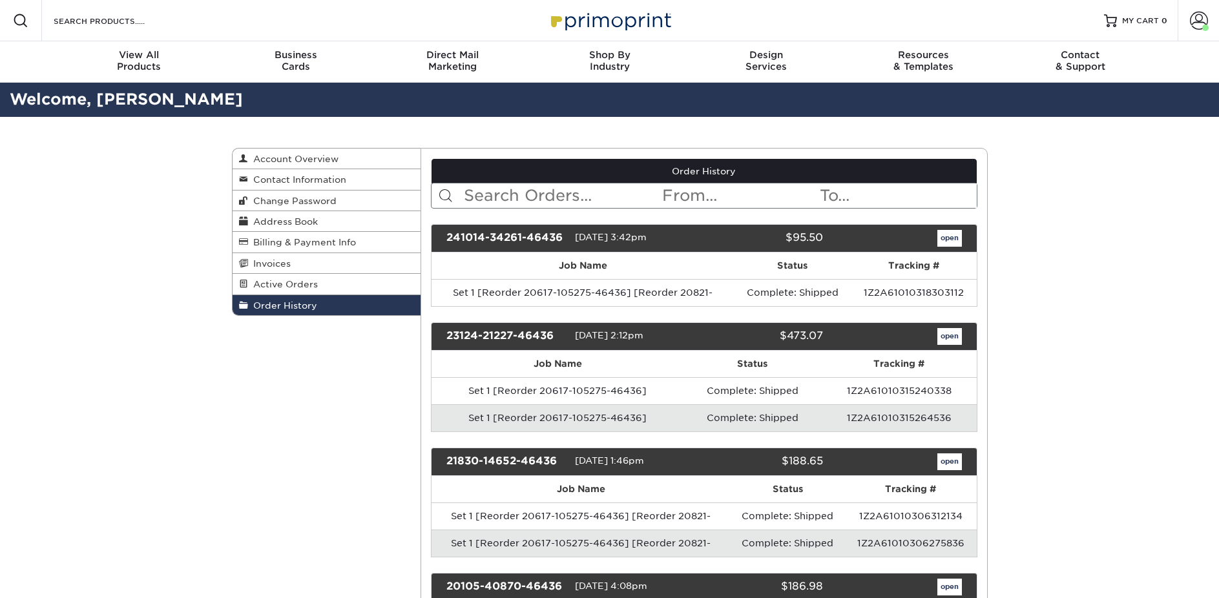 The width and height of the screenshot is (1219, 598). I want to click on span: 0, so click(1164, 21).